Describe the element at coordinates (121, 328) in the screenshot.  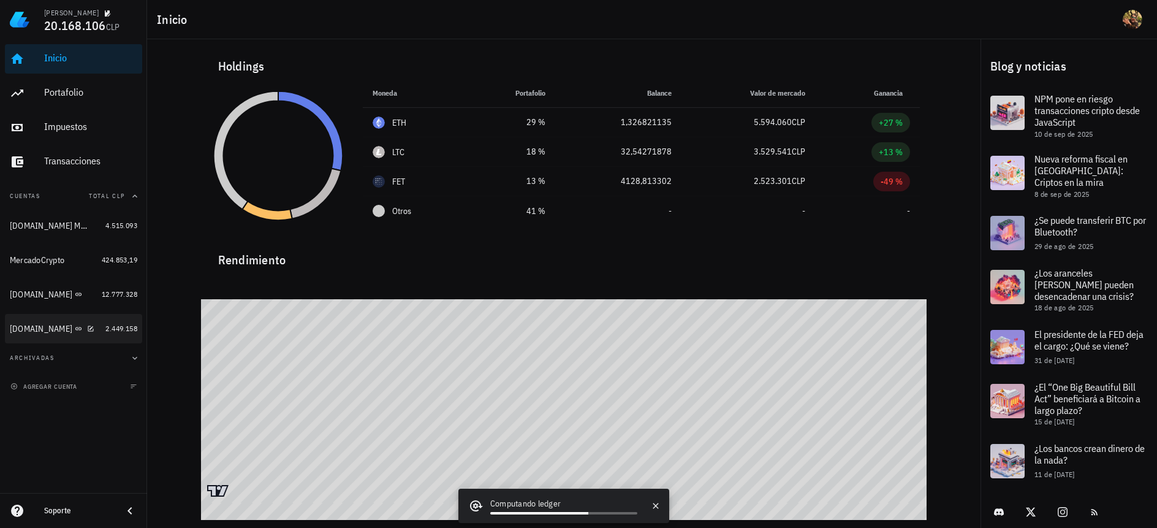
I see `span: 2.449.158` at that location.